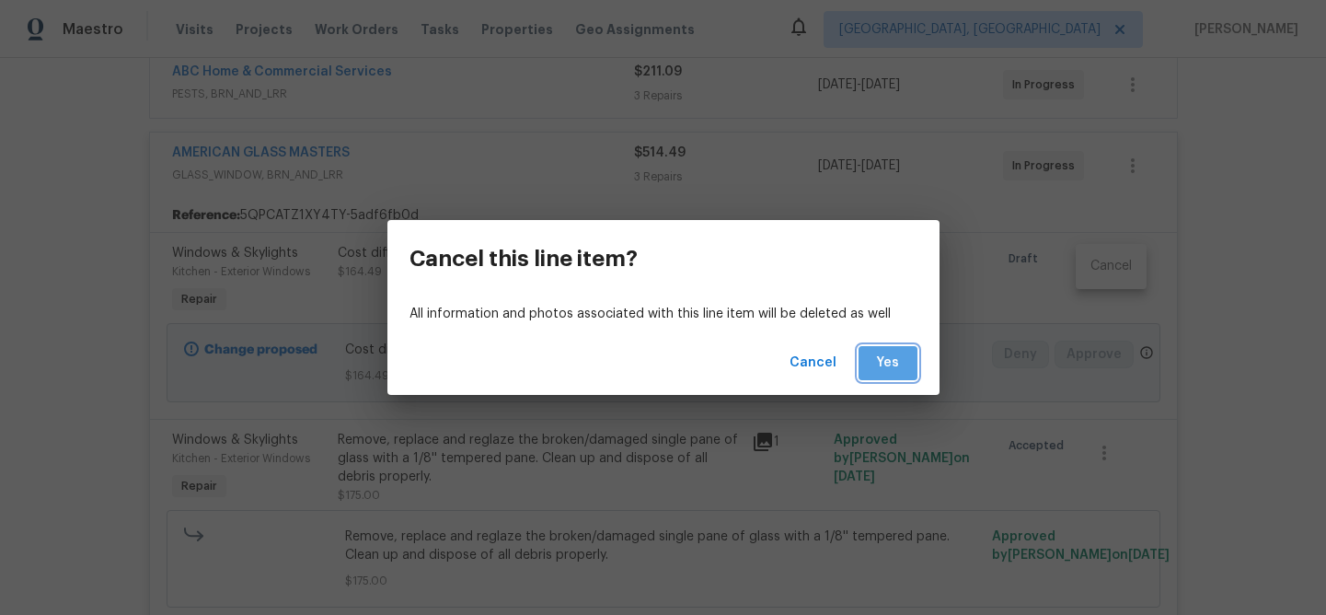 The image size is (1326, 615). Describe the element at coordinates (813, 363) in the screenshot. I see `button: Cancel` at that location.